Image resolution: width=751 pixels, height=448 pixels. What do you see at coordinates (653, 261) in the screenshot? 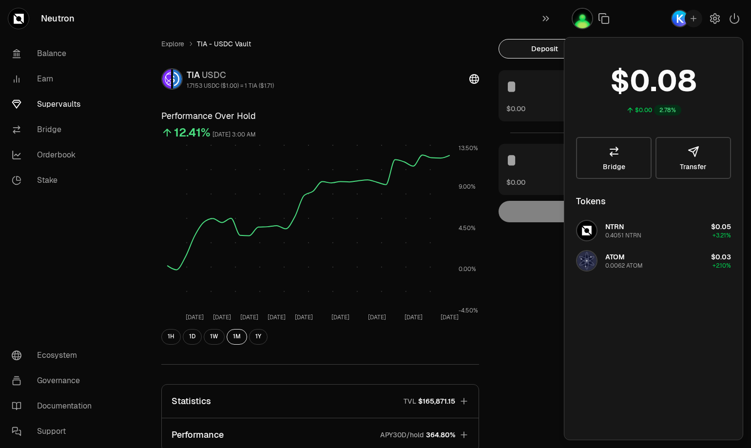
I see `button: ATOM LogoATOM0.0062 ATOM$0.03+2.10%` at bounding box center [653, 261].